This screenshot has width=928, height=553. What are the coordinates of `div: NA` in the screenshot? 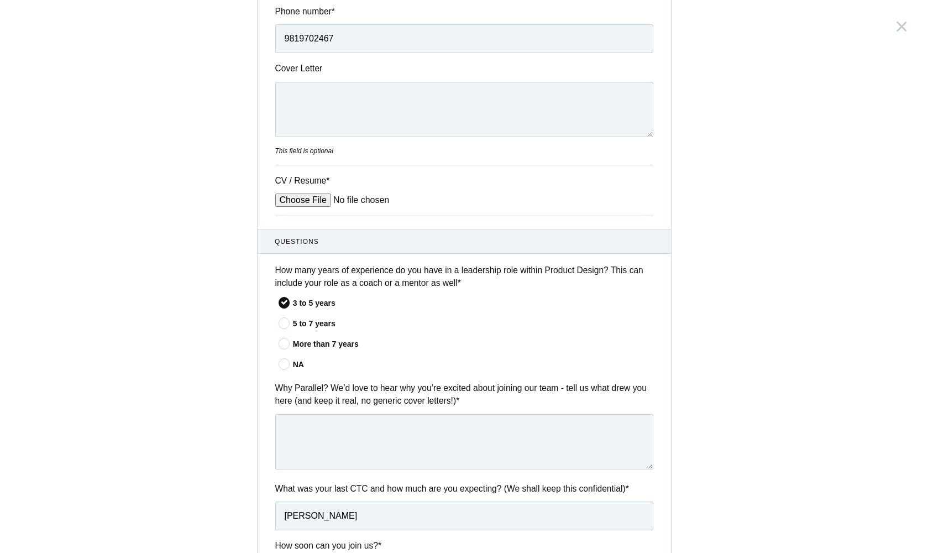 It's located at (473, 364).